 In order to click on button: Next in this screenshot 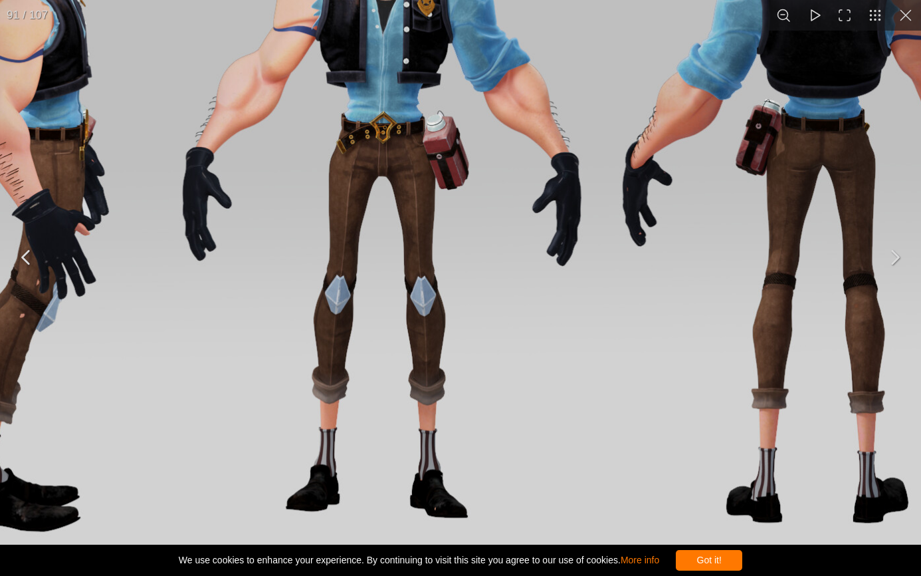, I will do `click(895, 257)`.